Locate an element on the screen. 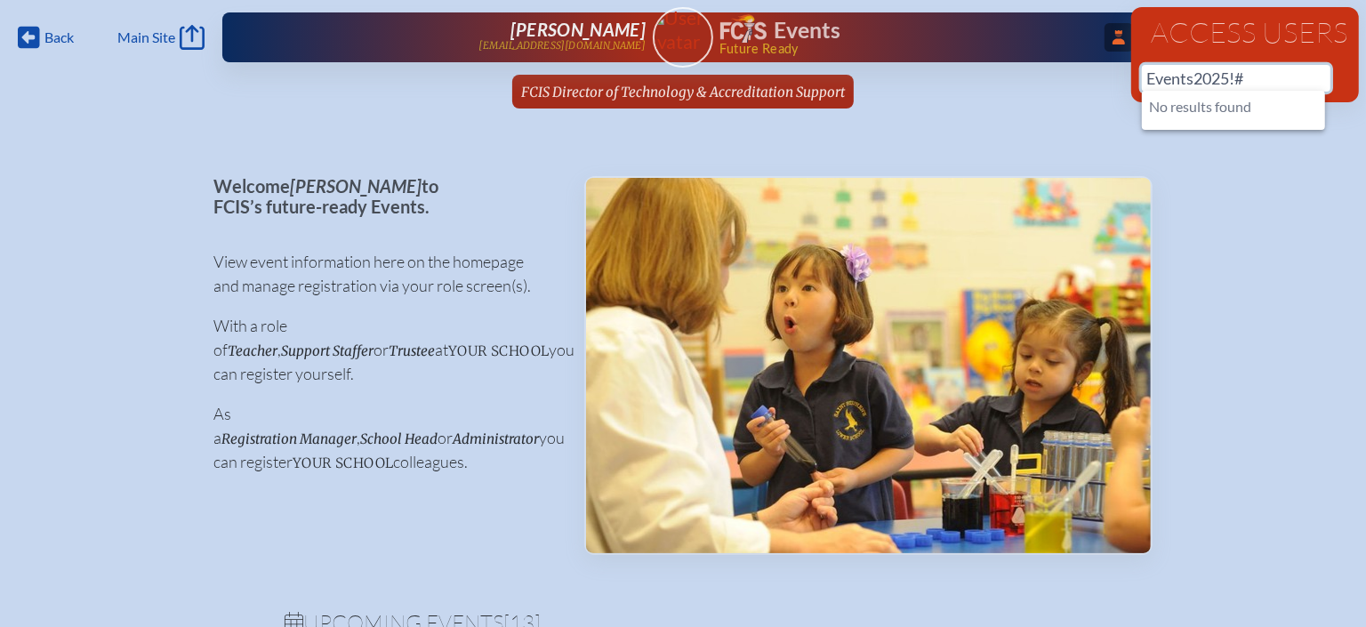 Image resolution: width=1366 pixels, height=627 pixels. span: School Head is located at coordinates (398, 439).